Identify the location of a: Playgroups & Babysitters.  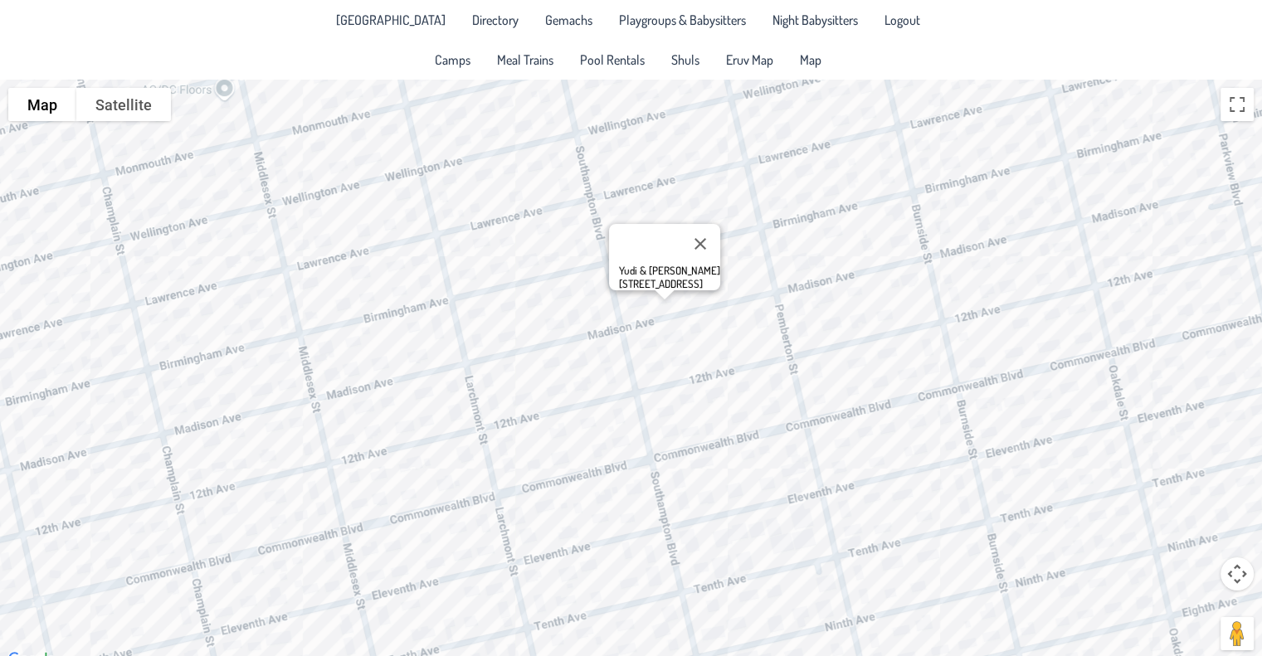
(682, 20).